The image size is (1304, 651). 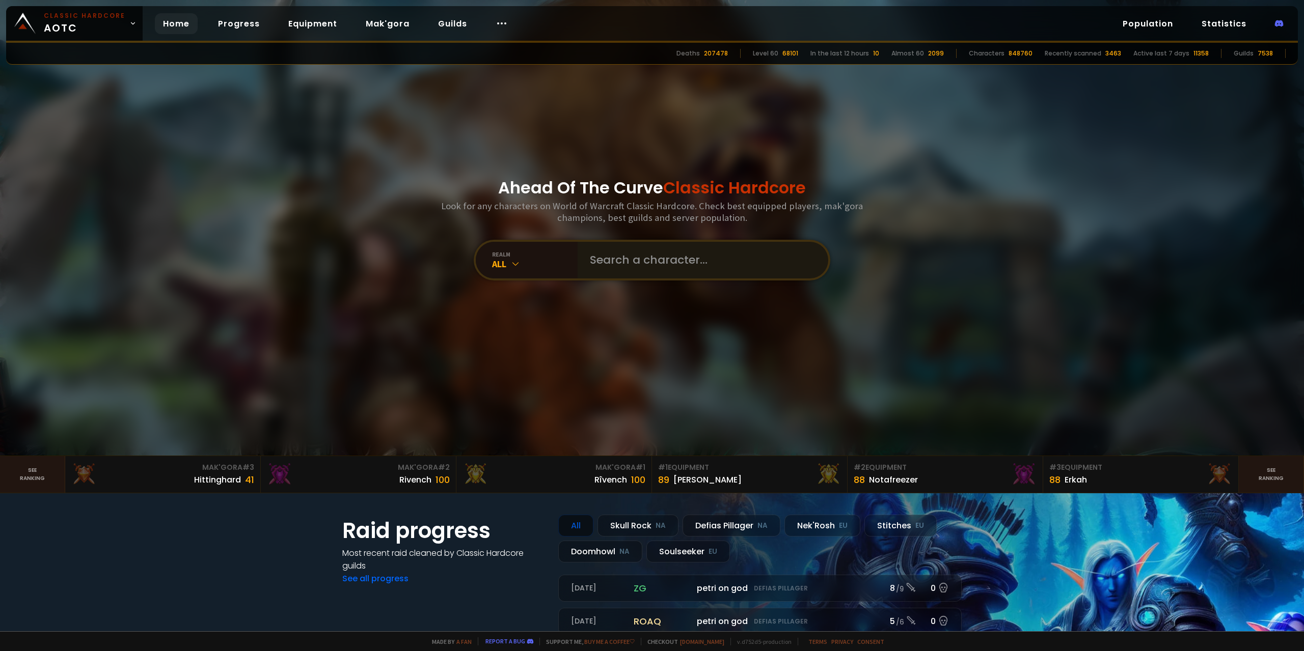 I want to click on a: a fan, so click(x=464, y=642).